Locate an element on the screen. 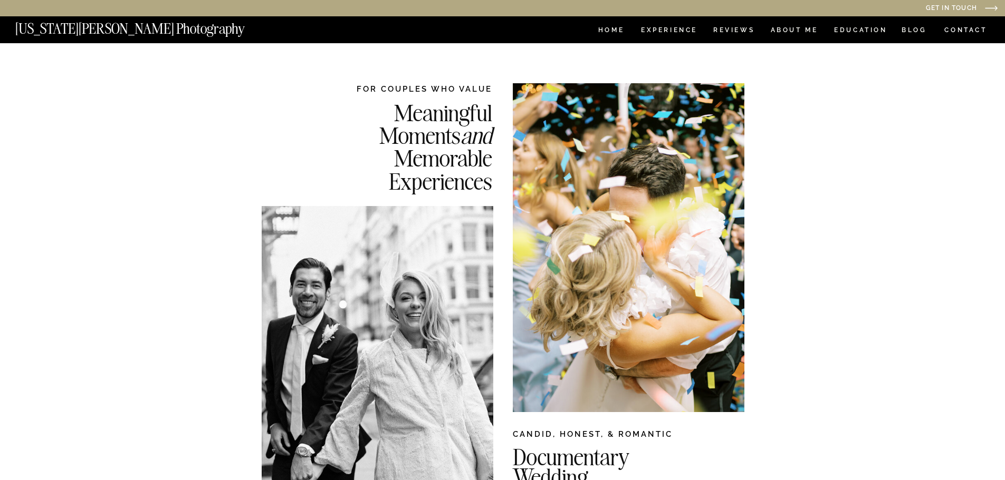 The height and width of the screenshot is (480, 1005). a: CONTACT is located at coordinates (965, 30).